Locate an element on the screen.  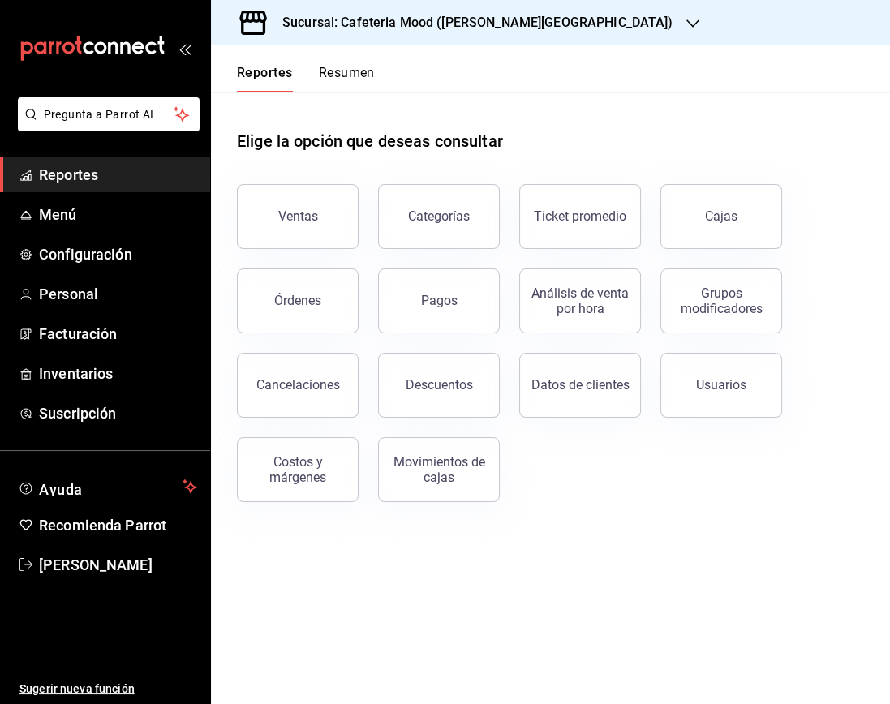
button: Ventas is located at coordinates (298, 217).